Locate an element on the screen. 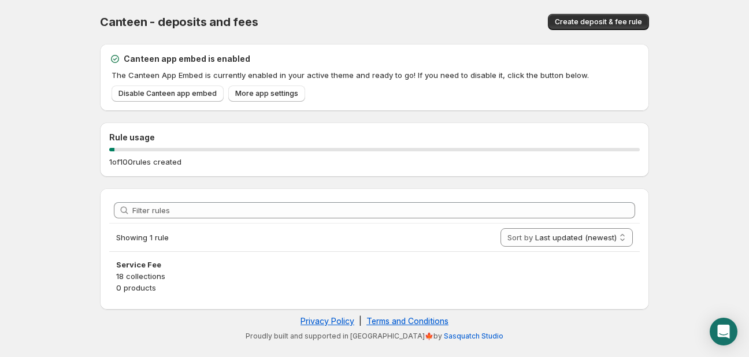  a: More app settings is located at coordinates (267, 94).